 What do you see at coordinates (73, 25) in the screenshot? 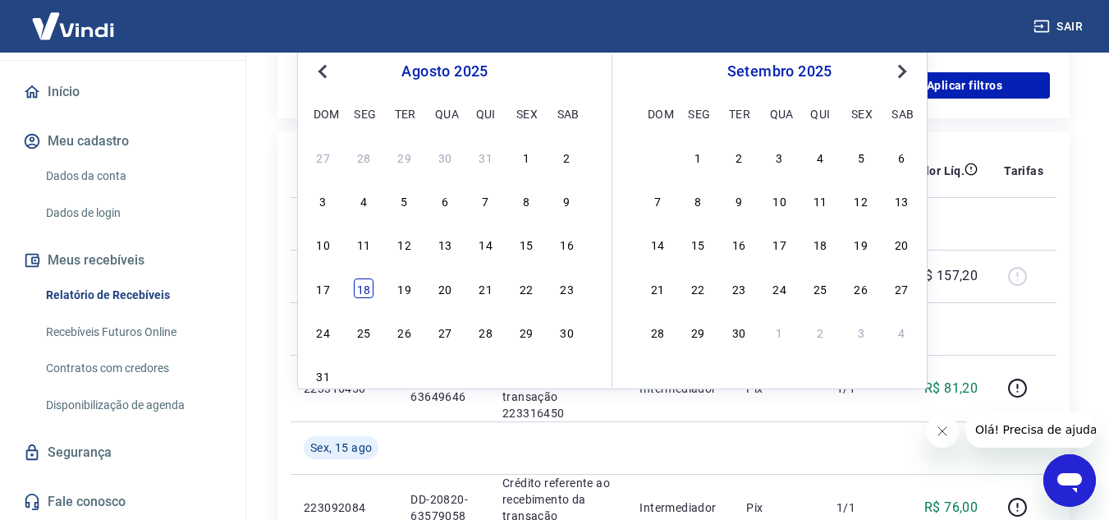
I see `img: Vindi` at bounding box center [73, 25].